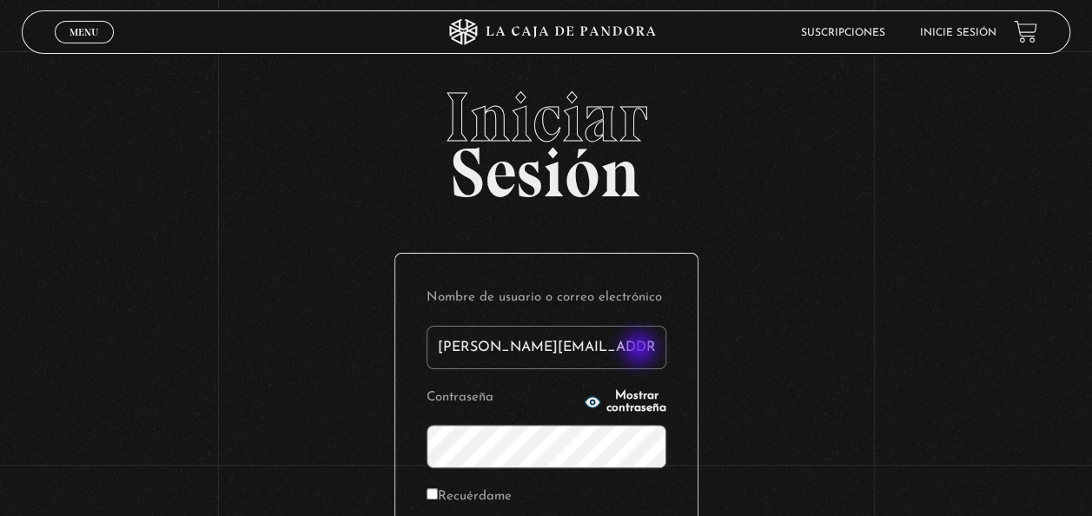 The width and height of the screenshot is (1092, 516). What do you see at coordinates (545, 138) in the screenshot?
I see `h2: Sesión` at bounding box center [545, 138].